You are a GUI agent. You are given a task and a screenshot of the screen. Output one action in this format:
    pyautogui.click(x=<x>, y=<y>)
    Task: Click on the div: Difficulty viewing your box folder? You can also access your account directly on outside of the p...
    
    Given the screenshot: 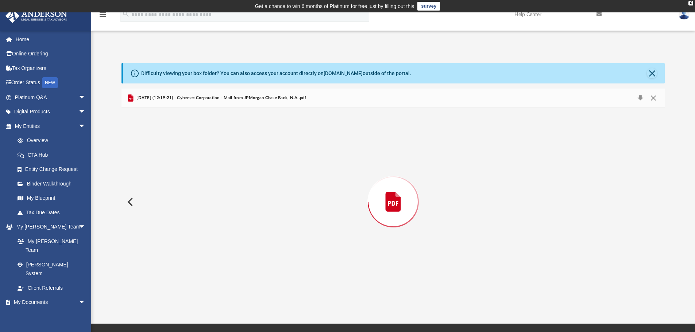 What is the action you would take?
    pyautogui.click(x=276, y=73)
    